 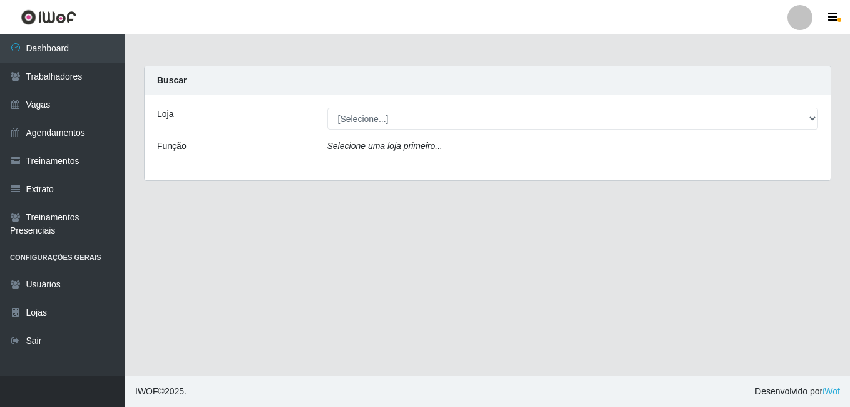 I want to click on i: Selecione uma loja primeiro..., so click(x=385, y=146).